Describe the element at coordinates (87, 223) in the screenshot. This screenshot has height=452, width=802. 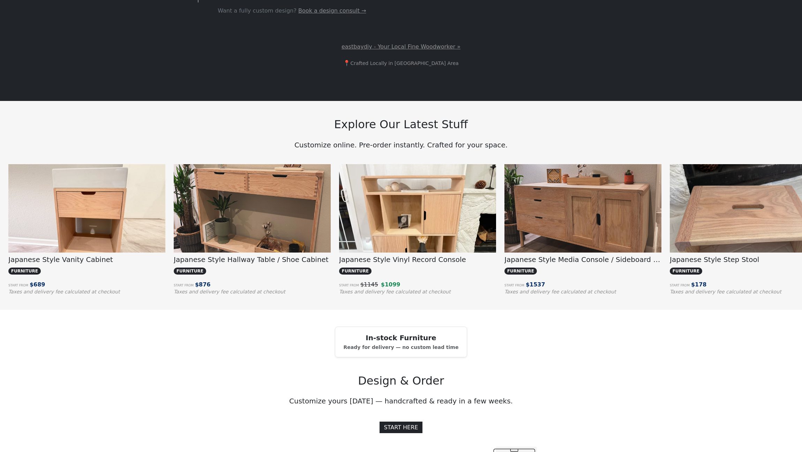
I see `img: Japanese Style Vanity Cabinet - Landscape` at that location.